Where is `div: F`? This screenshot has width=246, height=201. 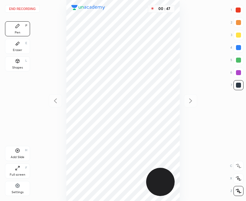 div: F is located at coordinates (26, 168).